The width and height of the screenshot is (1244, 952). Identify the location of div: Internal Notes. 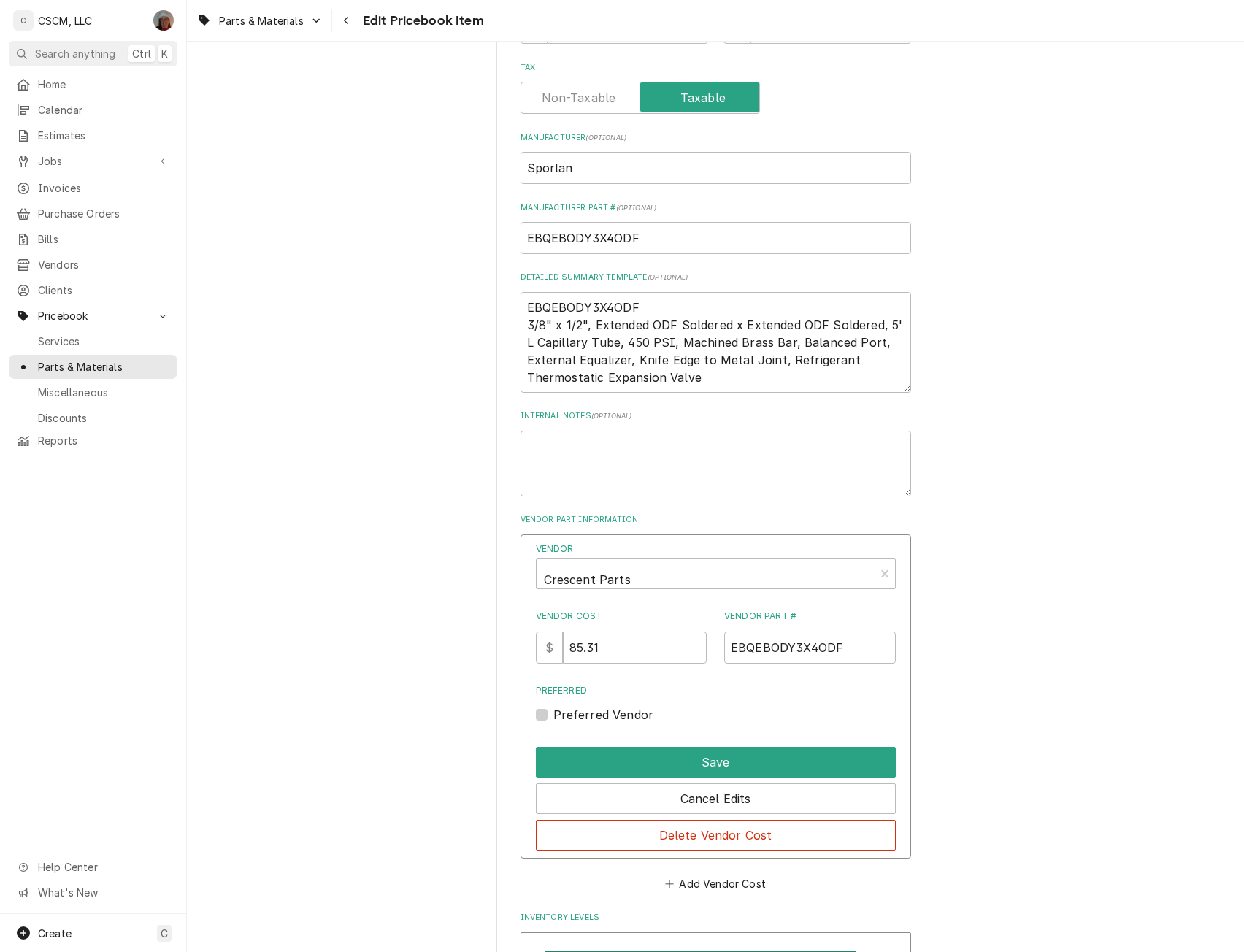
(715, 453).